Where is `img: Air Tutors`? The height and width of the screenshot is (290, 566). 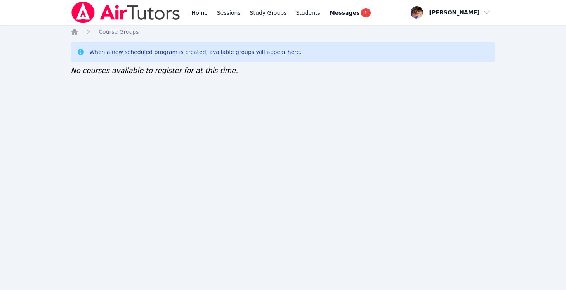
img: Air Tutors is located at coordinates (125, 12).